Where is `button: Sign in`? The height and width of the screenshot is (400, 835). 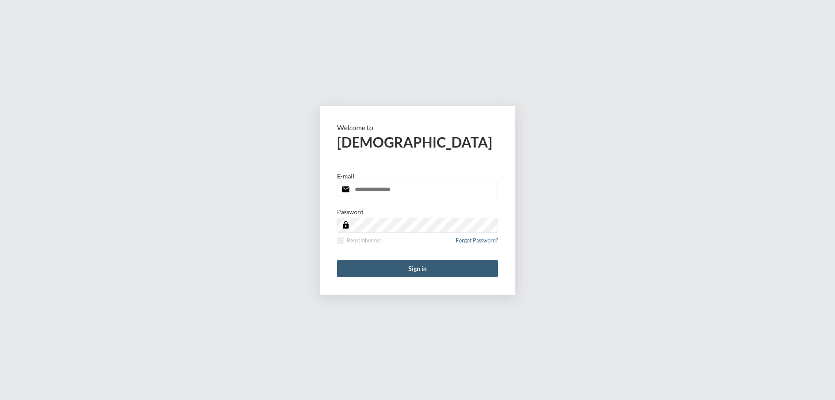
button: Sign in is located at coordinates (418, 268).